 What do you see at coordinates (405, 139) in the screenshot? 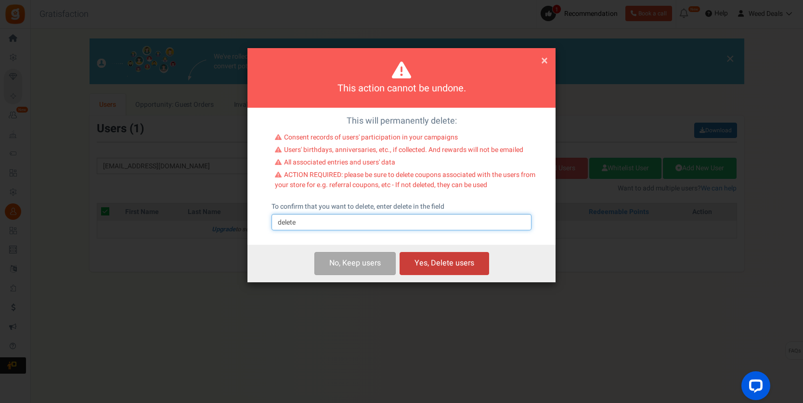
I see `li: Consent records of users' participation in your campaigns` at bounding box center [405, 139].